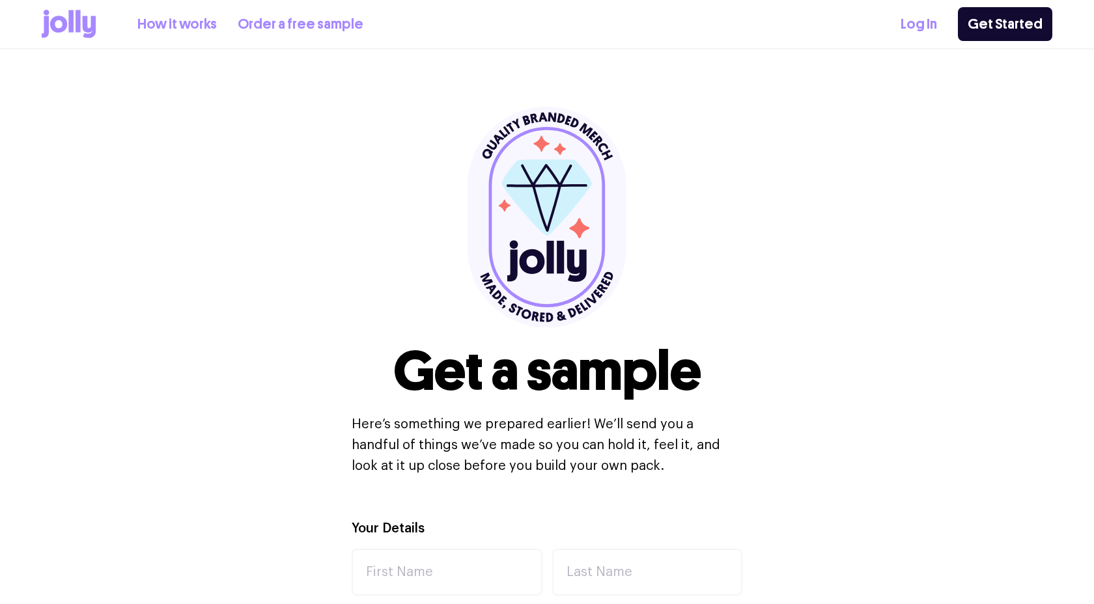  Describe the element at coordinates (547, 445) in the screenshot. I see `p: Here’s something we prepared earlier! We’ll send you a handful of things we’ve made so you can ho...` at that location.